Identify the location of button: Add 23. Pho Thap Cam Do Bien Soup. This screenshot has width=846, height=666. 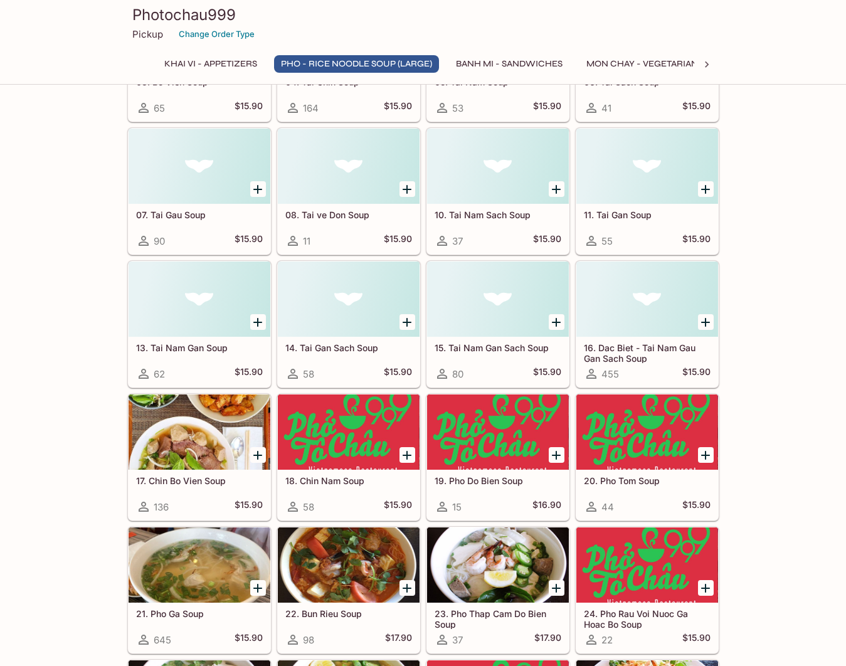
(556, 588).